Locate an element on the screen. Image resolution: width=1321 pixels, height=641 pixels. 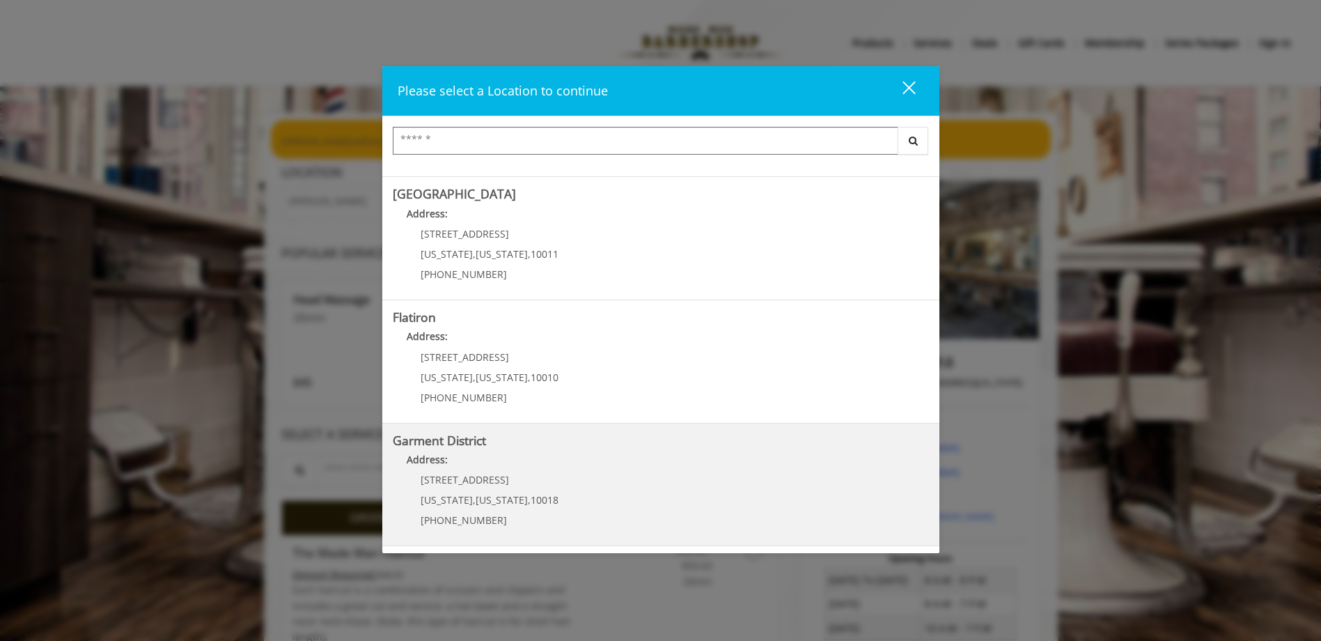
b: Flatiron is located at coordinates (414, 317).